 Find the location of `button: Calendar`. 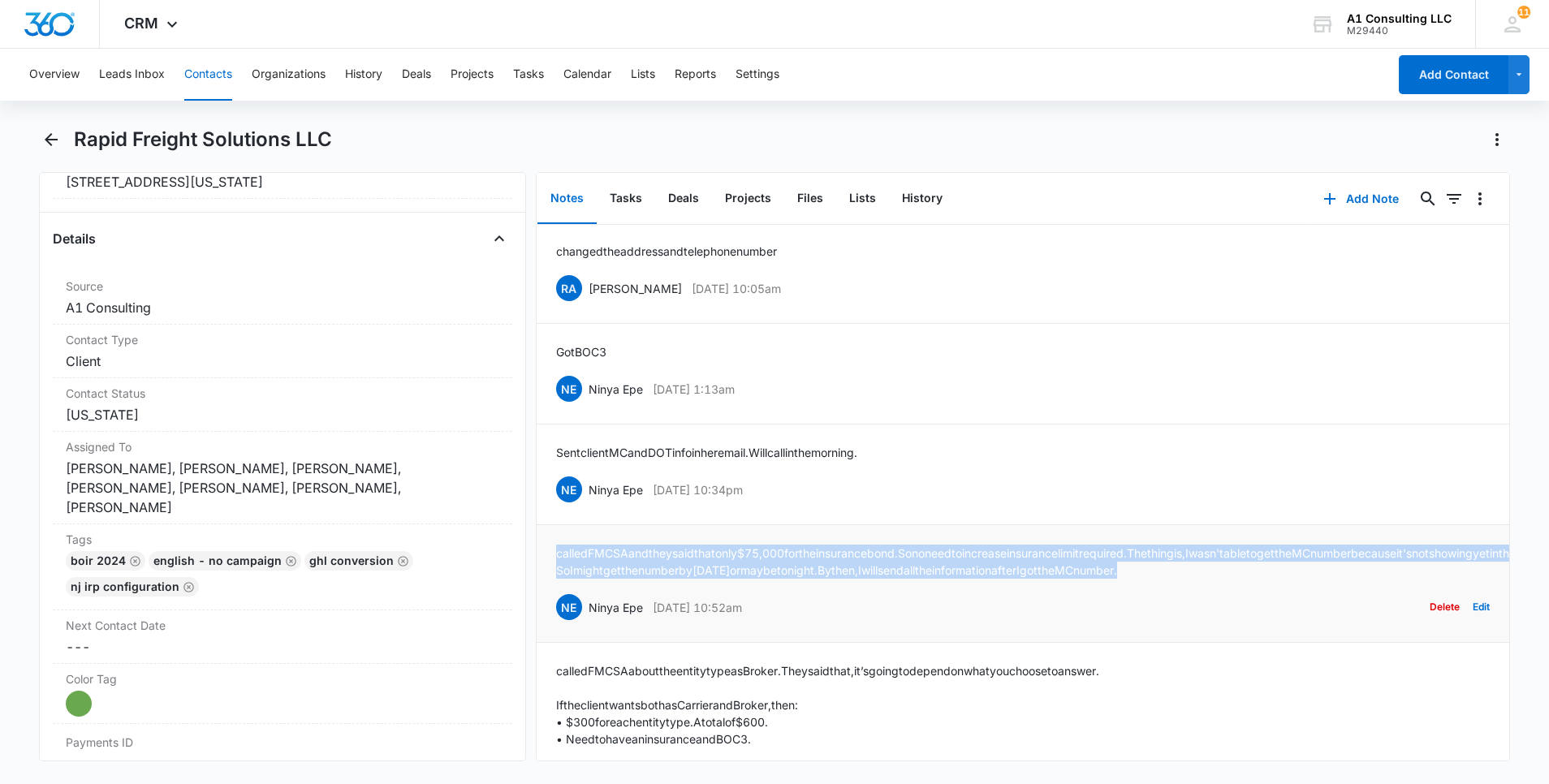

button: Calendar is located at coordinates (588, 75).